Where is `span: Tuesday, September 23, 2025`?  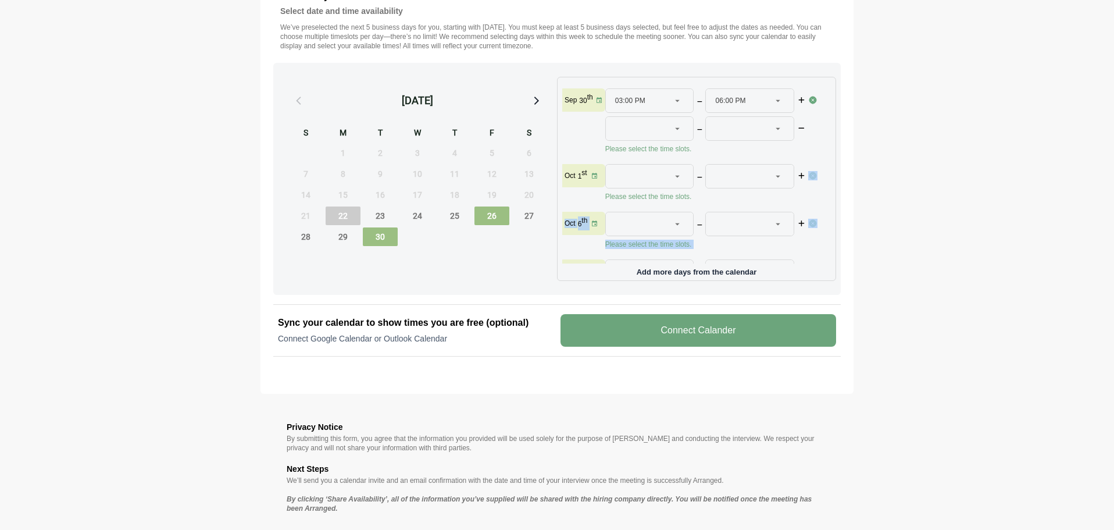
span: Tuesday, September 23, 2025 is located at coordinates (380, 216).